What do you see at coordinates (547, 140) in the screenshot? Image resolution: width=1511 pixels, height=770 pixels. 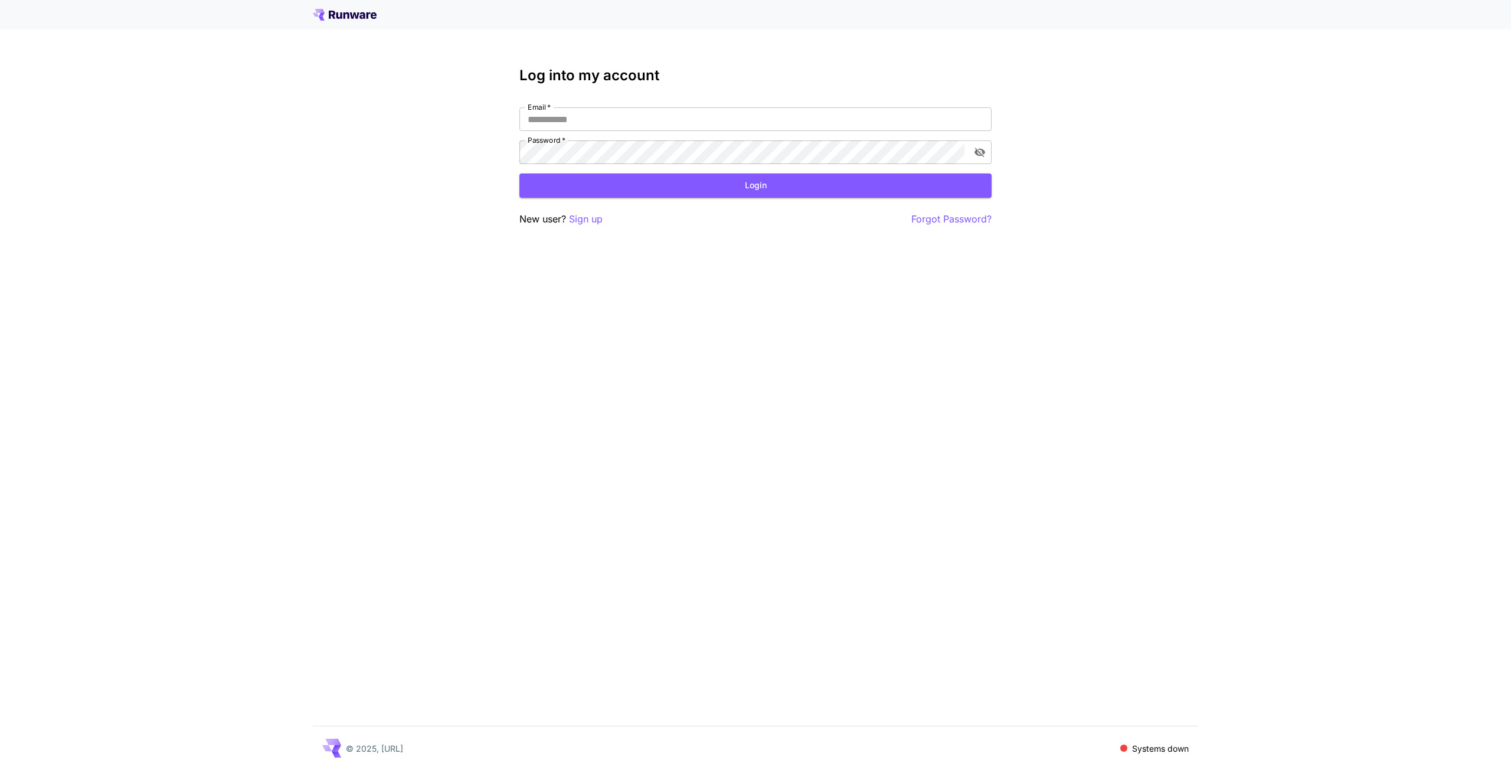 I see `label: Password` at bounding box center [547, 140].